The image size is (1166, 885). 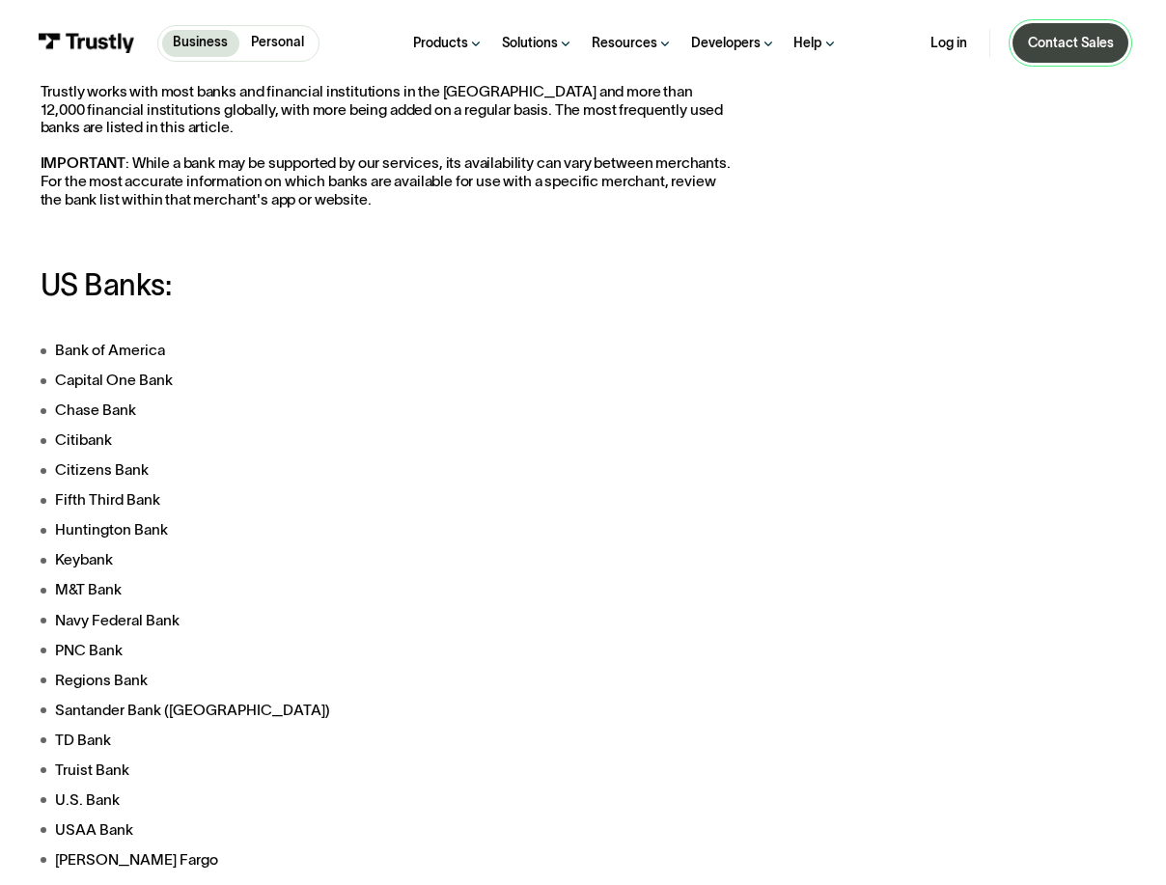 I want to click on strong: IMPORTANT, so click(x=83, y=162).